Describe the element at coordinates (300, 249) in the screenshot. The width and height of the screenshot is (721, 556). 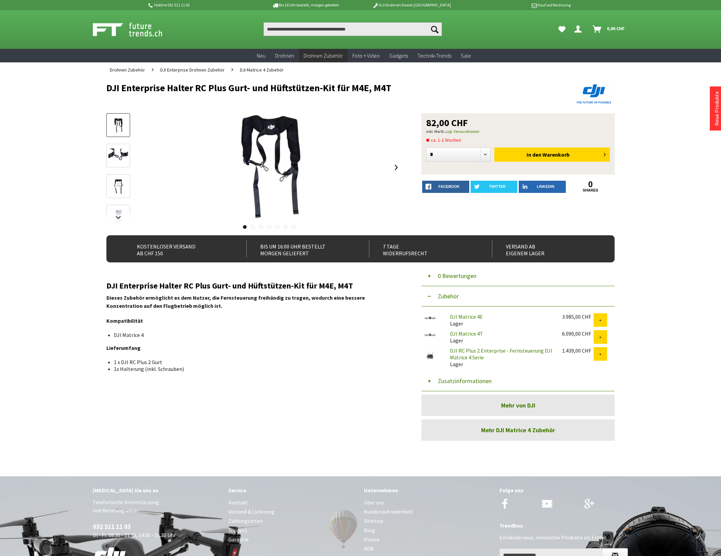
I see `div: Bis um 16:00 Uhr bestellt Morgen geliefert` at that location.